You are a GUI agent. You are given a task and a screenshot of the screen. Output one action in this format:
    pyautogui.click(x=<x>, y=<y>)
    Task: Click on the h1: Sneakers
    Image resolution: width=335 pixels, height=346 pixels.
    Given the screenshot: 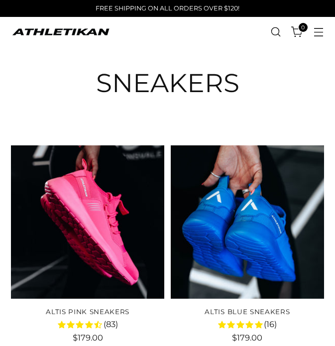 What is the action you would take?
    pyautogui.click(x=168, y=83)
    